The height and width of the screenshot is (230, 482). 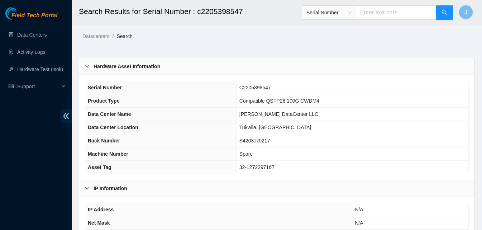 I want to click on a: Data Centers, so click(x=32, y=35).